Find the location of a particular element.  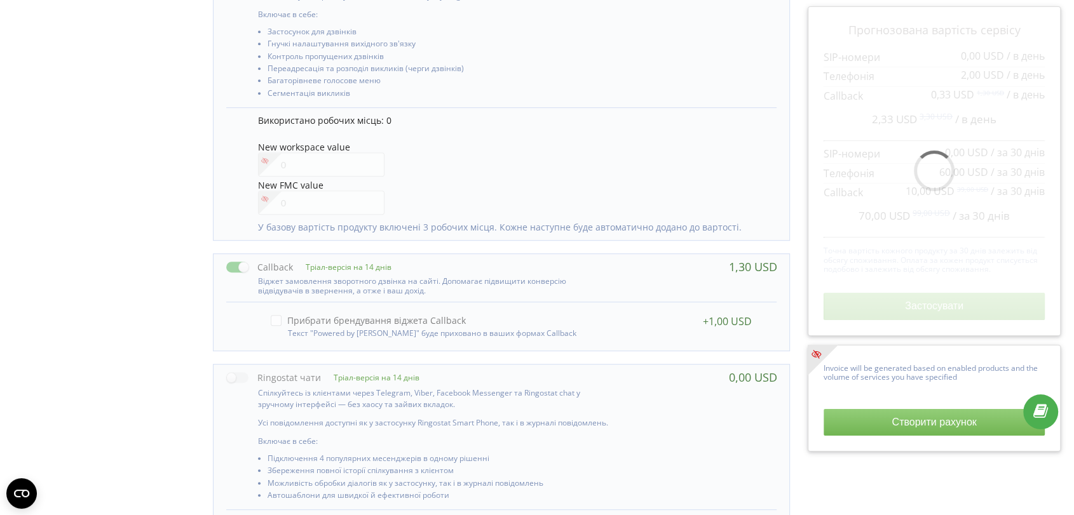

div: +1,00 USD is located at coordinates (726, 322).